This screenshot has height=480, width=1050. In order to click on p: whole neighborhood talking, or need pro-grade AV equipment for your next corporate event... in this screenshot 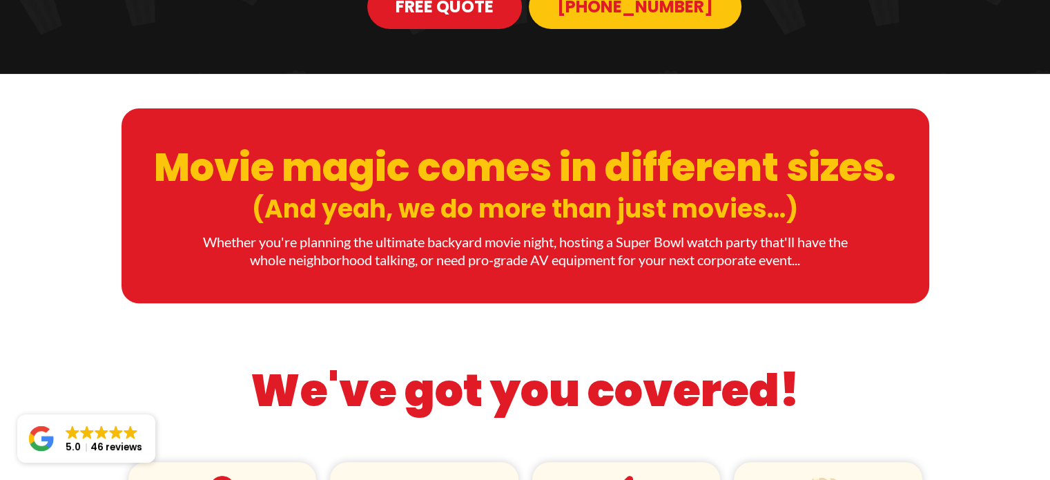, I will do `click(525, 260)`.